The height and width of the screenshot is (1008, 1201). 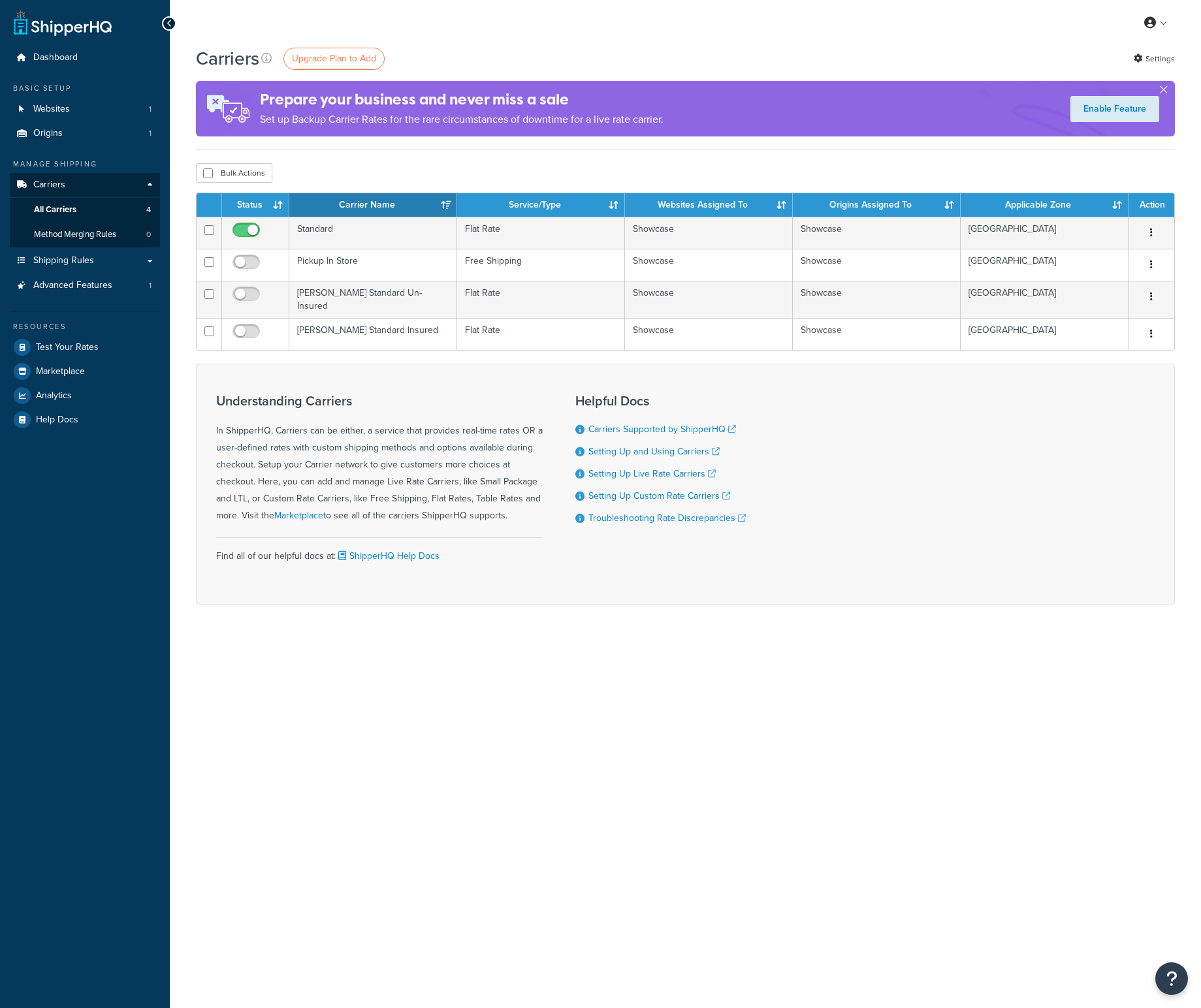 I want to click on a: ShipperHQ Home, so click(x=62, y=23).